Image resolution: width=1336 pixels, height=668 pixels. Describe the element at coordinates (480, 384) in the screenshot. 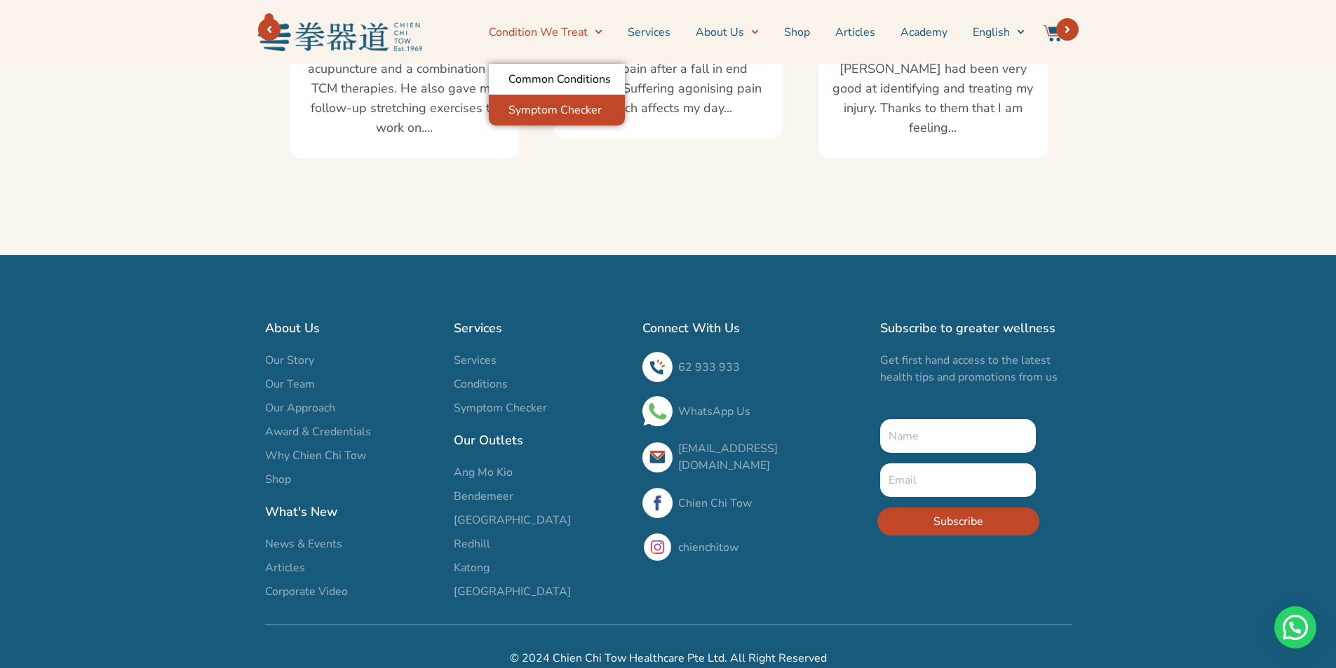

I see `span: Conditions` at that location.